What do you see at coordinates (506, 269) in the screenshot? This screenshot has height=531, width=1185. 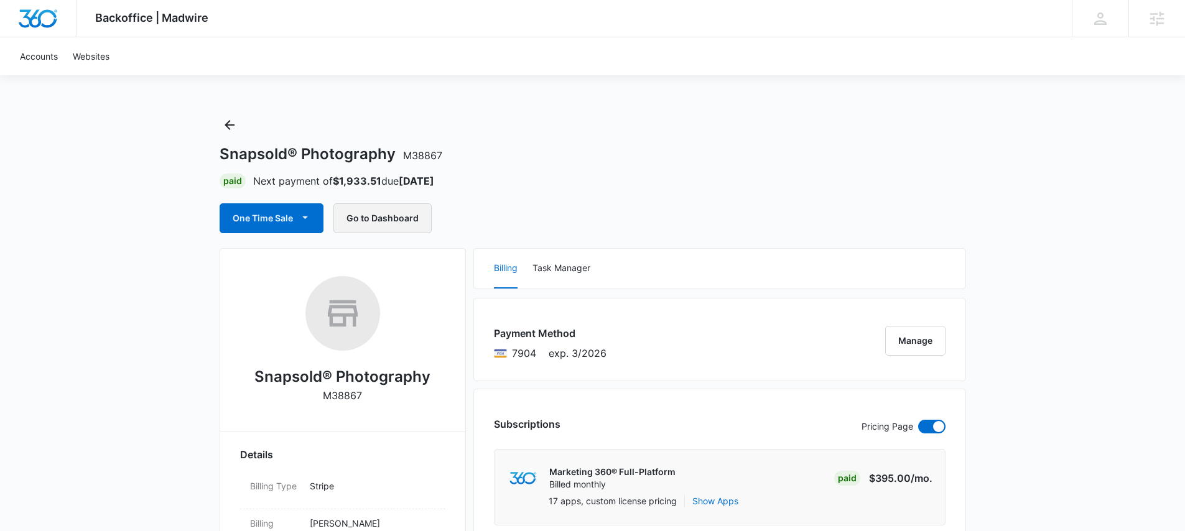 I see `button: Billing` at bounding box center [506, 269].